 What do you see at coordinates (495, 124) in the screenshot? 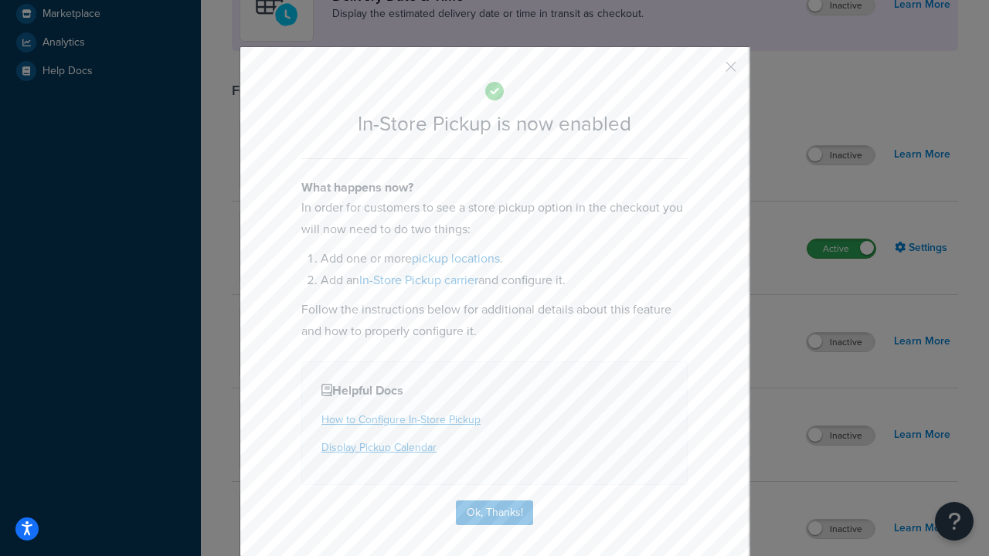
I see `h2: In-Store Pickup is now enabled` at bounding box center [495, 124].